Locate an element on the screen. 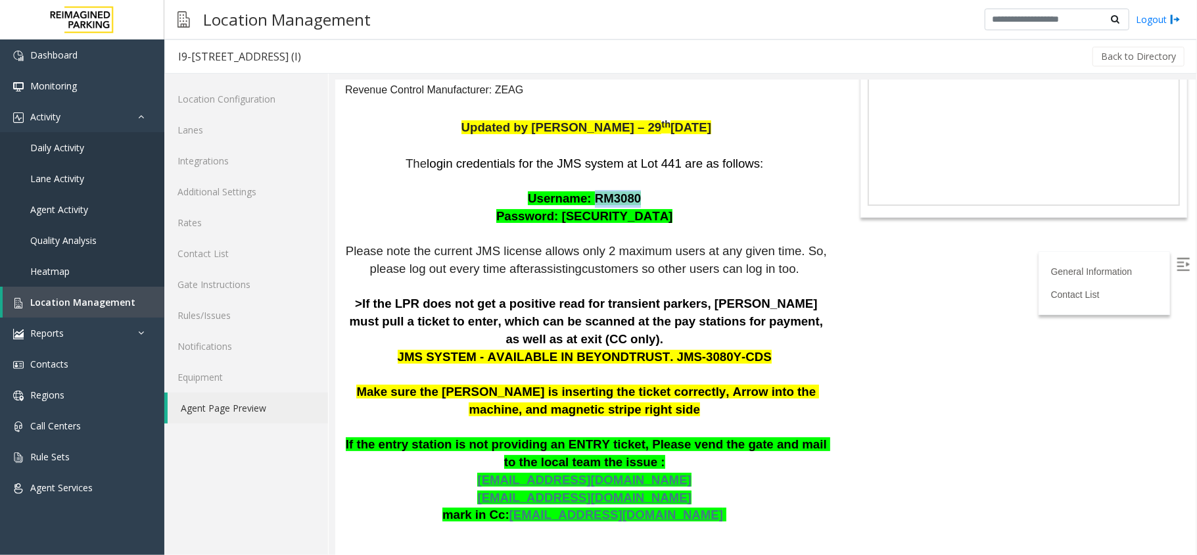 The image size is (1197, 555). span: Monitoring is located at coordinates (53, 85).